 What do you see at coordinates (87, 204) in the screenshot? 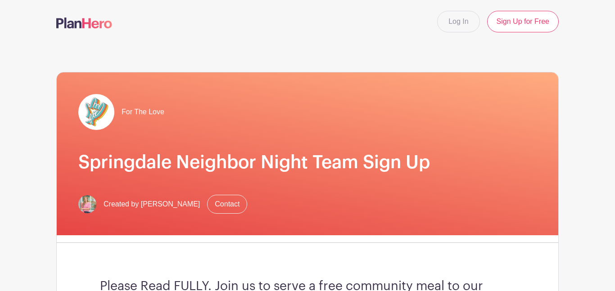
I see `img: 2x2%20headshot.png` at bounding box center [87, 204].